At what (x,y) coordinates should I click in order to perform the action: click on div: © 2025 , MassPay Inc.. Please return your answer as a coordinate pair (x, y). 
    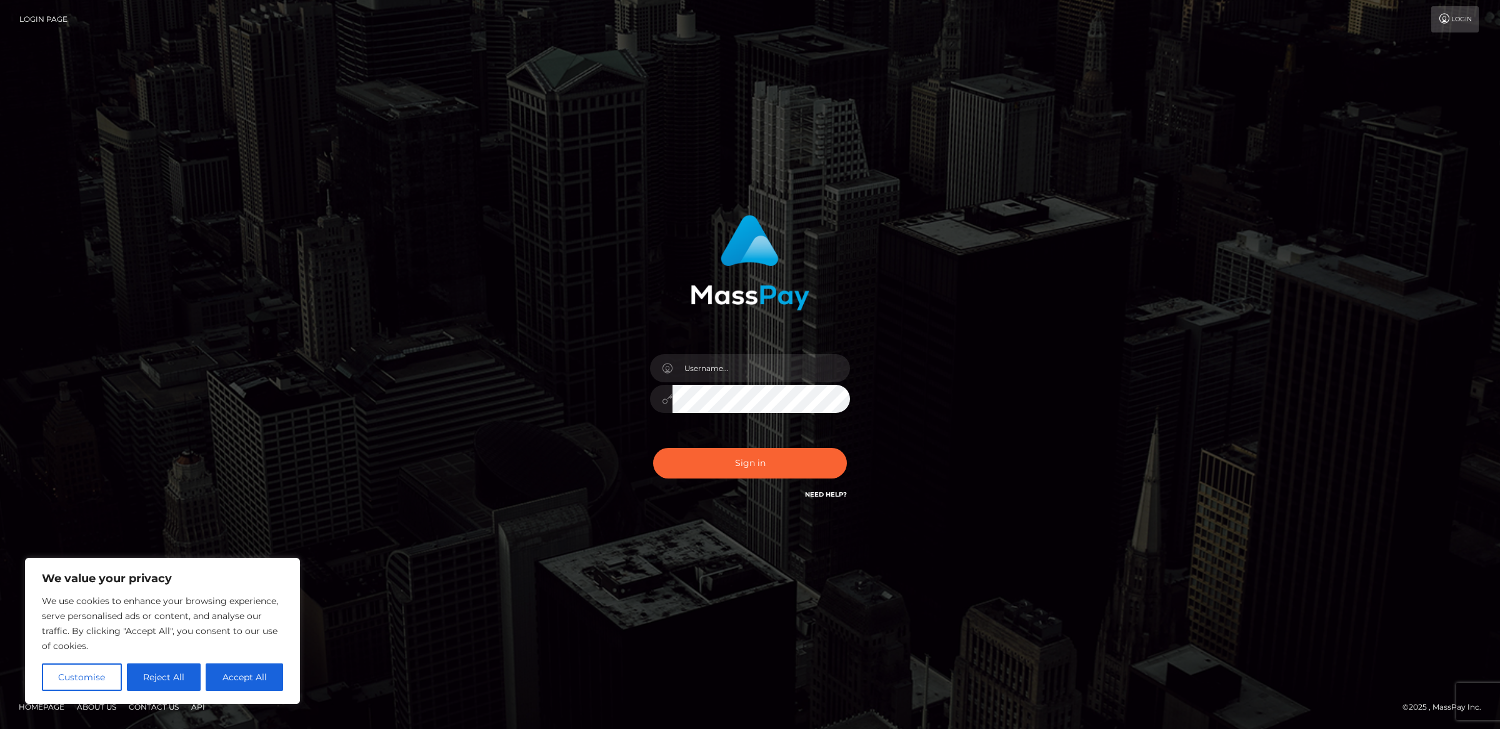
    Looking at the image, I should click on (1446, 707).